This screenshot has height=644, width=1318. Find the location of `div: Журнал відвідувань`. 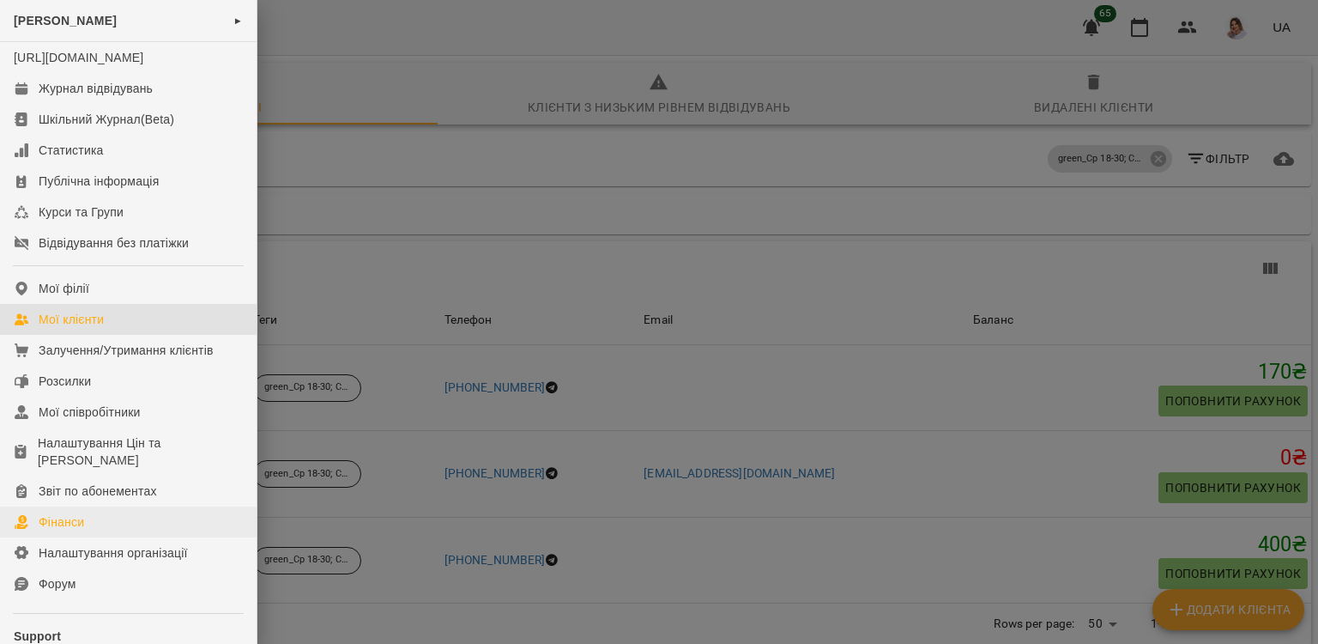

div: Журнал відвідувань is located at coordinates (95, 88).